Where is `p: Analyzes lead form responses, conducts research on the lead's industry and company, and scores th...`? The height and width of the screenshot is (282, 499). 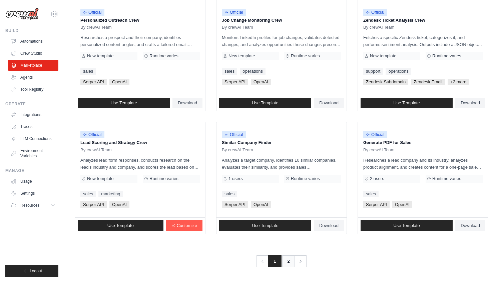
p: Analyzes lead form responses, conducts research on the lead's industry and company, and scores th... is located at coordinates (140, 164).